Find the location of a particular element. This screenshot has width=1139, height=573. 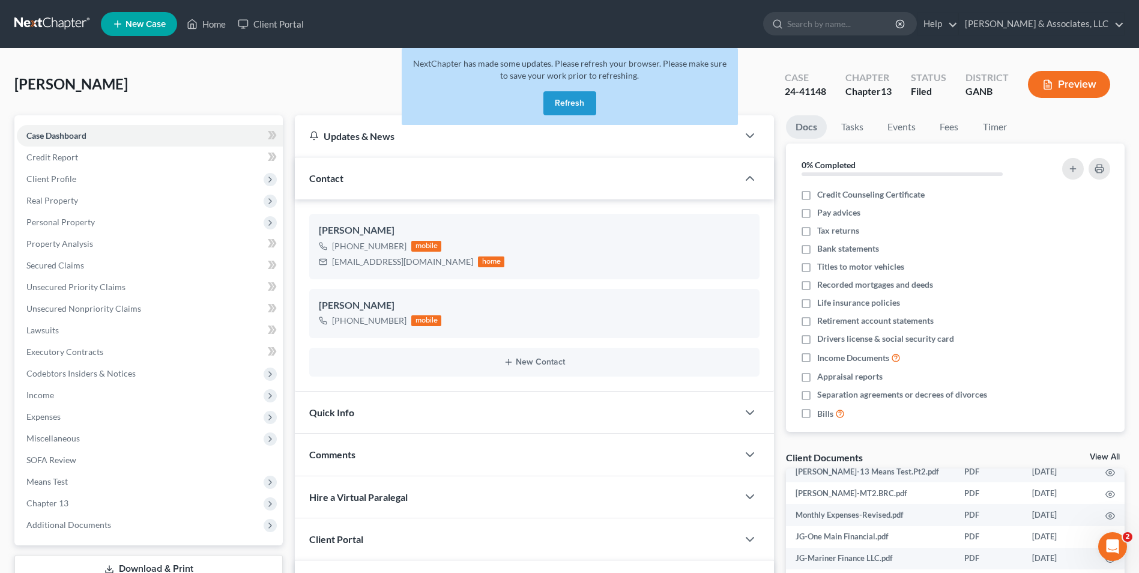

span: Means Test is located at coordinates (47, 481).